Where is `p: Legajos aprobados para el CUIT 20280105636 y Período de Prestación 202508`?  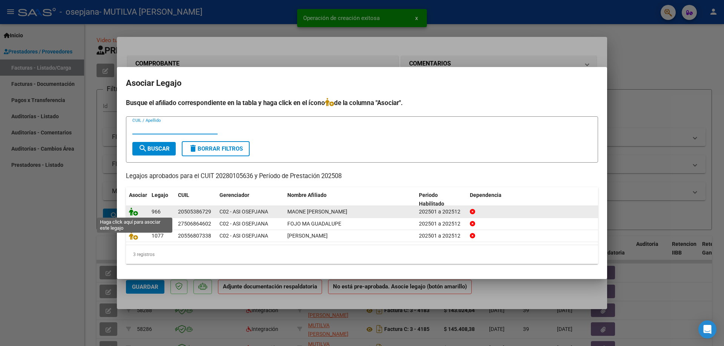
p: Legajos aprobados para el CUIT 20280105636 y Período de Prestación 202508 is located at coordinates (362, 176).